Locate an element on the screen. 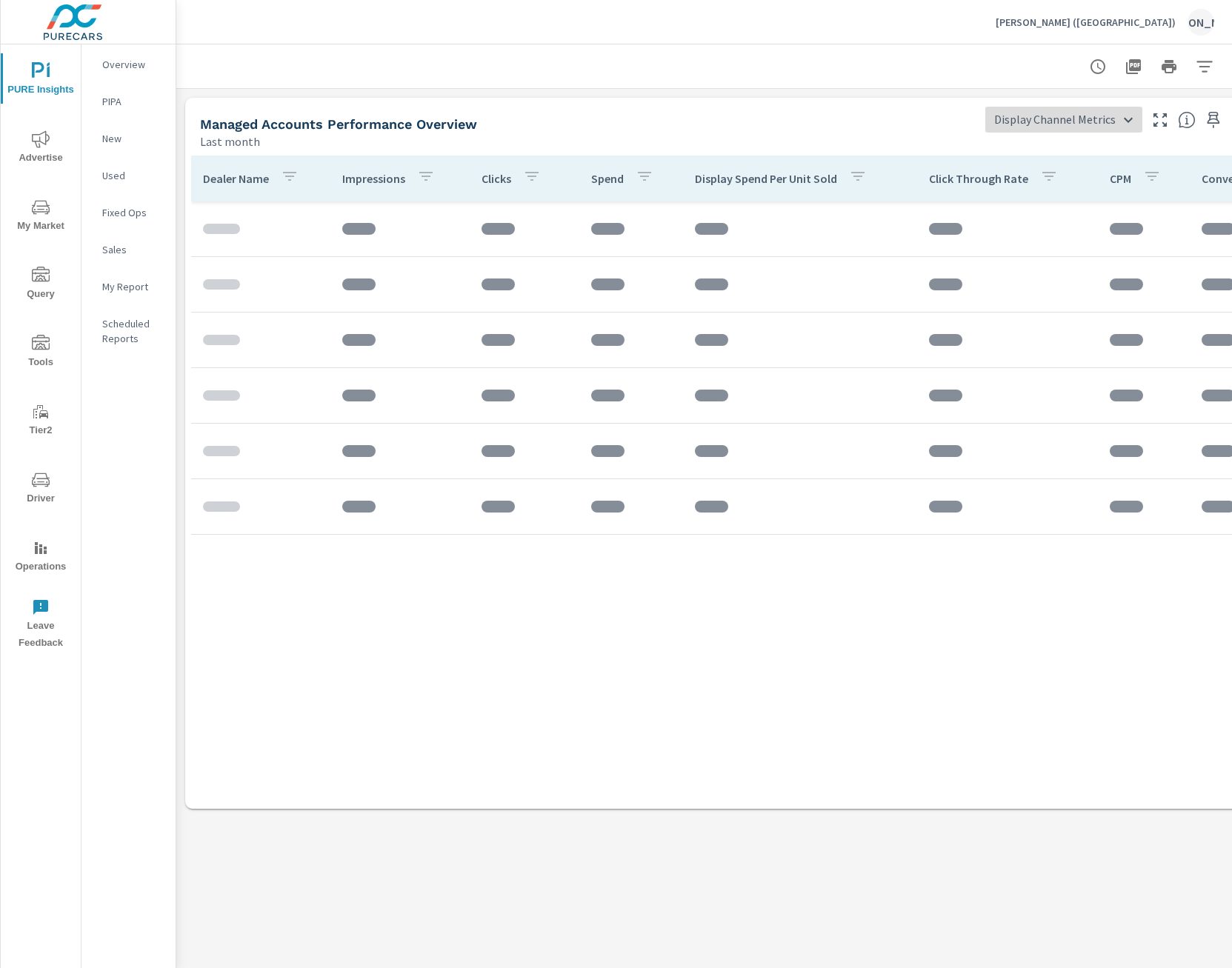 This screenshot has height=968, width=1232. div: New is located at coordinates (129, 138).